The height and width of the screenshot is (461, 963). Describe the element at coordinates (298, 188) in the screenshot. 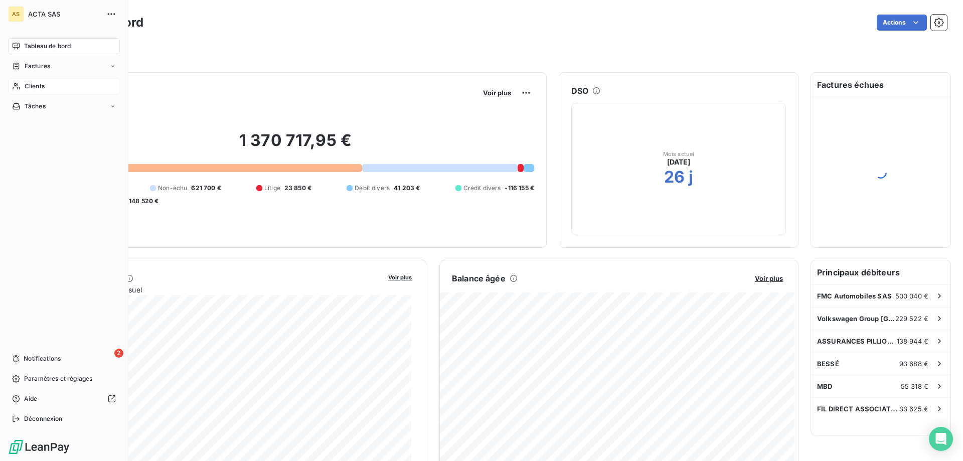

I see `span: 23 850 €` at that location.